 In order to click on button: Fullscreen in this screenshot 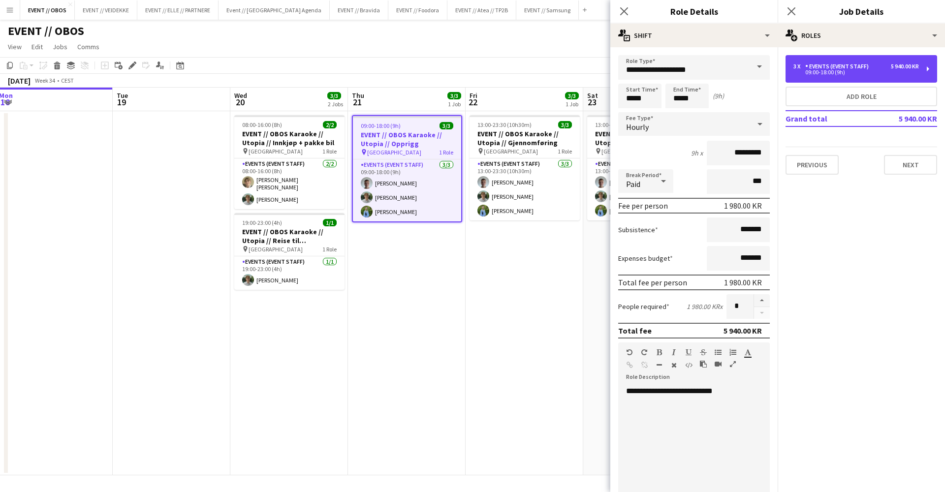, I will do `click(733, 364)`.